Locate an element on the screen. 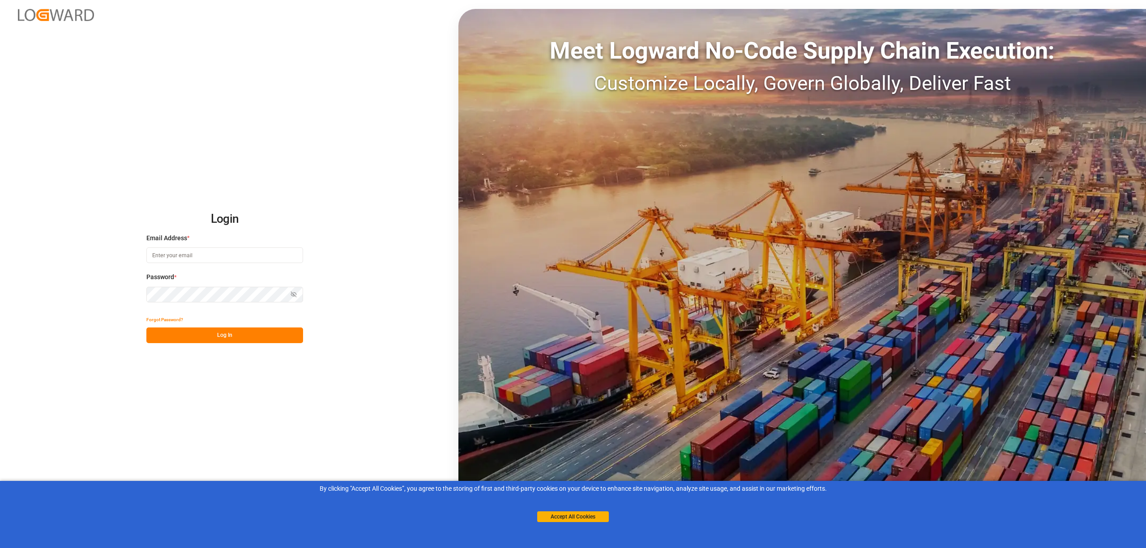 The image size is (1146, 548). div: By clicking "Accept All Cookies”, you agree to the storing of first and third-party cookies on yo... is located at coordinates (573, 489).